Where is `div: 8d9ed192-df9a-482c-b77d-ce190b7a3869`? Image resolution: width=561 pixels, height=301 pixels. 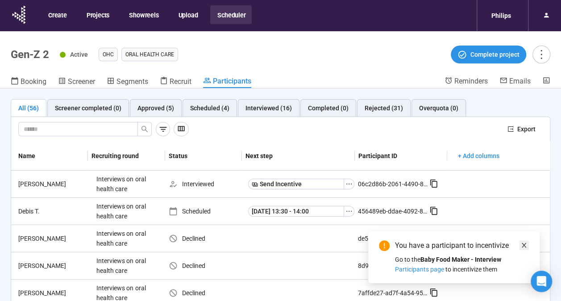
div: 8d9ed192-df9a-482c-b77d-ce190b7a3869 is located at coordinates (394, 266).